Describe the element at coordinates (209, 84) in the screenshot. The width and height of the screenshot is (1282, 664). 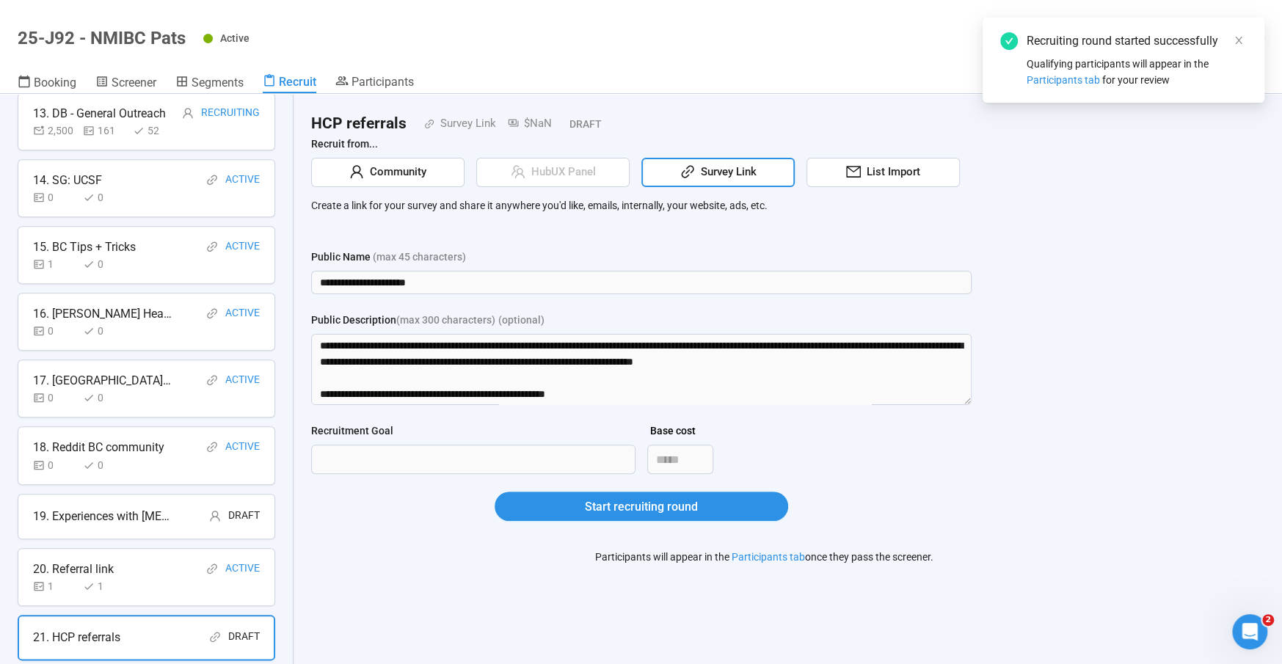
I see `a: Segments` at that location.